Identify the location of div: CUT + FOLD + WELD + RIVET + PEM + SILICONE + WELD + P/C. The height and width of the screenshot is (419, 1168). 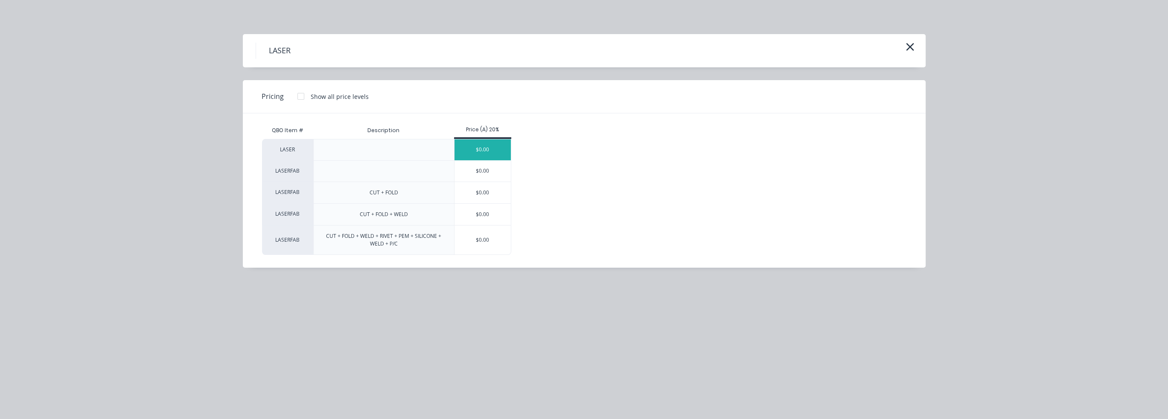
(384, 240).